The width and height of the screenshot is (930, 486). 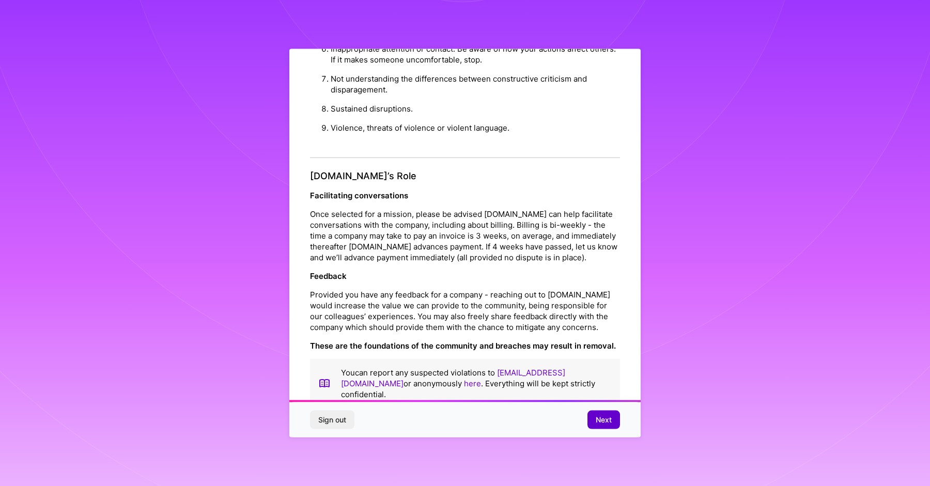 What do you see at coordinates (475, 54) in the screenshot?
I see `li: Inappropriate attention or contact. Be aware of how your actions affect others. If it makes someo...` at bounding box center [475, 54].